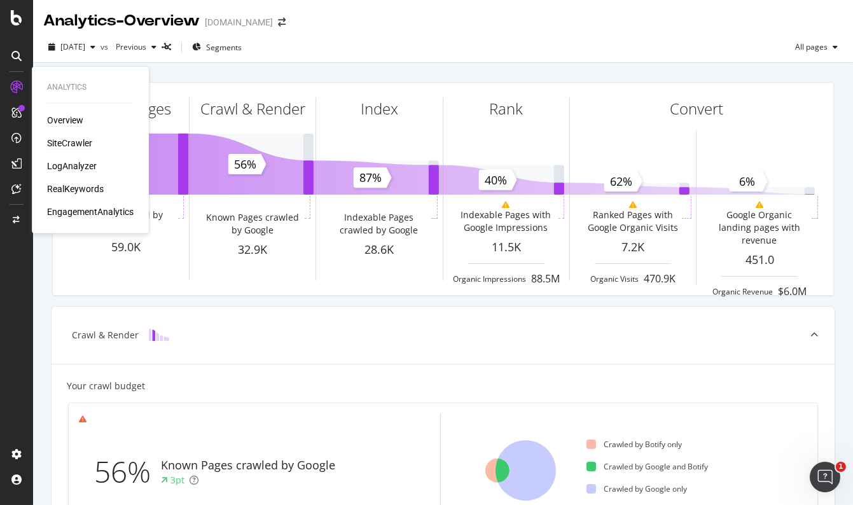  What do you see at coordinates (127, 472) in the screenshot?
I see `div: 56%` at bounding box center [127, 472].